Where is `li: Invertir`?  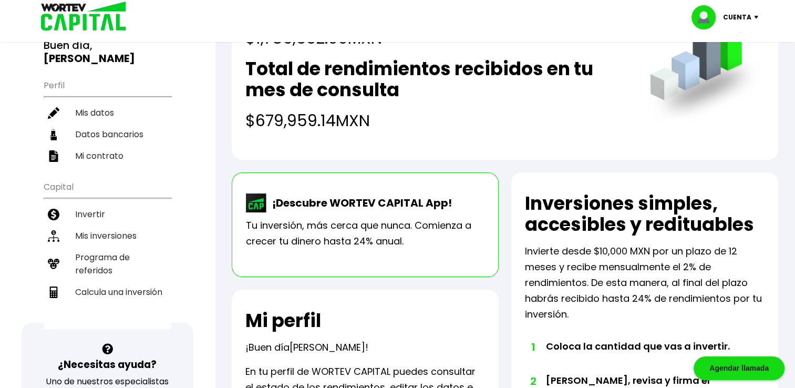 li: Invertir is located at coordinates (107, 214).